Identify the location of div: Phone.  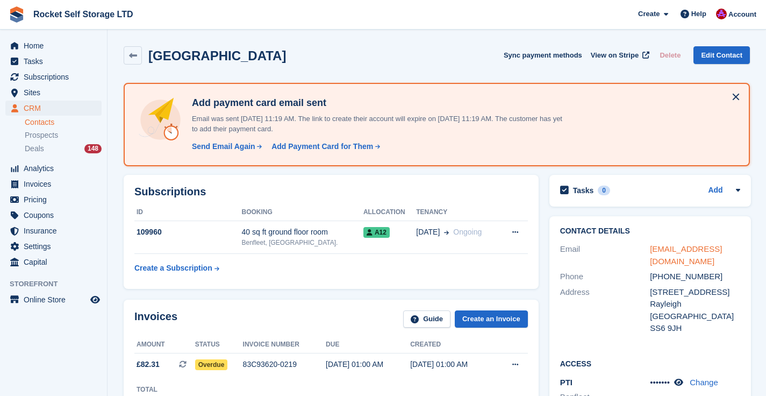
(606, 276).